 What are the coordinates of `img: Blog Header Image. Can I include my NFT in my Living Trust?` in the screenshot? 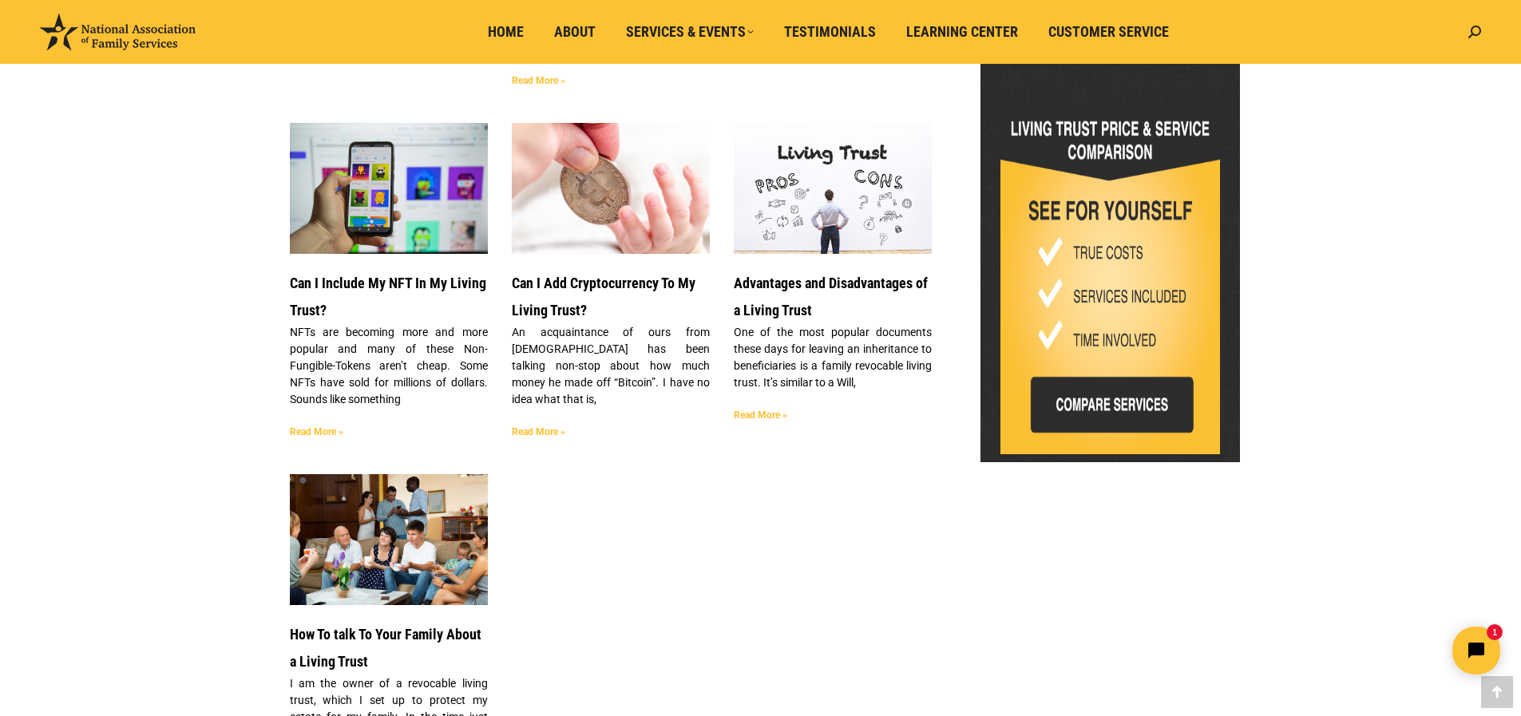 It's located at (388, 188).